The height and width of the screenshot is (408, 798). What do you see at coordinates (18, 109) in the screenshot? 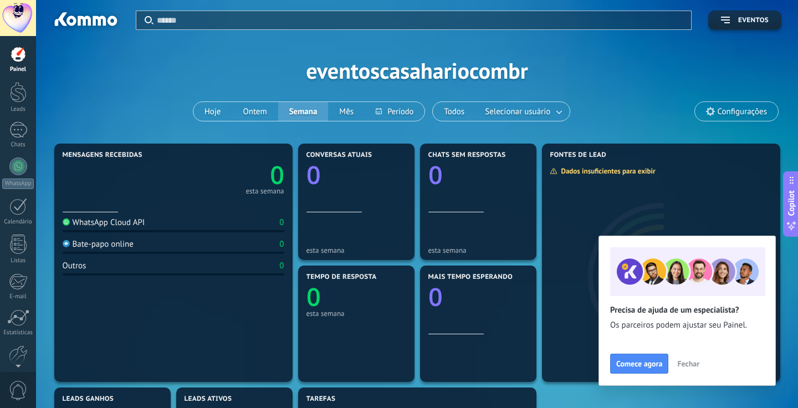
I see `div: Leads` at bounding box center [18, 109].